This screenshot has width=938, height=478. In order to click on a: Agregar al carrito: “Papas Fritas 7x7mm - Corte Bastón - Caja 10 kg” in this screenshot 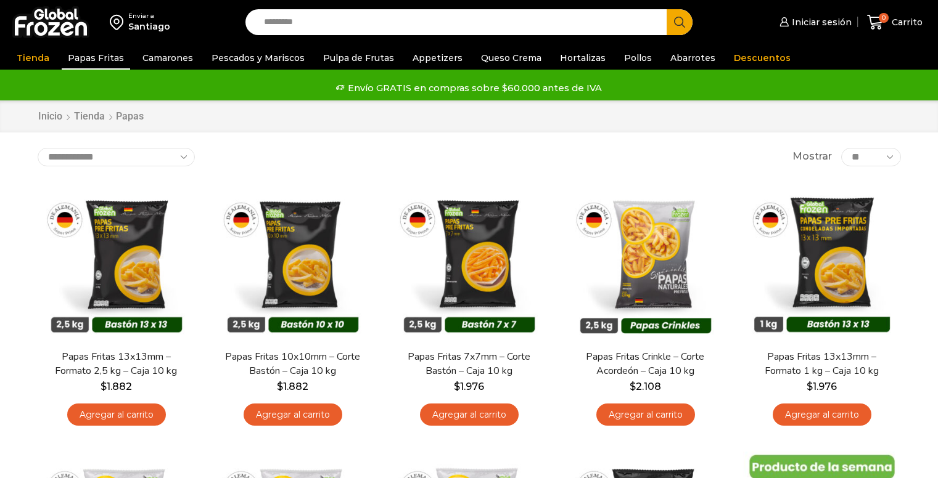, I will do `click(469, 415)`.